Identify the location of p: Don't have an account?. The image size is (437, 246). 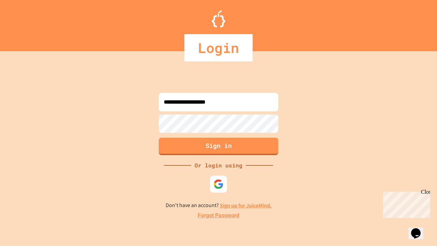
(219, 205).